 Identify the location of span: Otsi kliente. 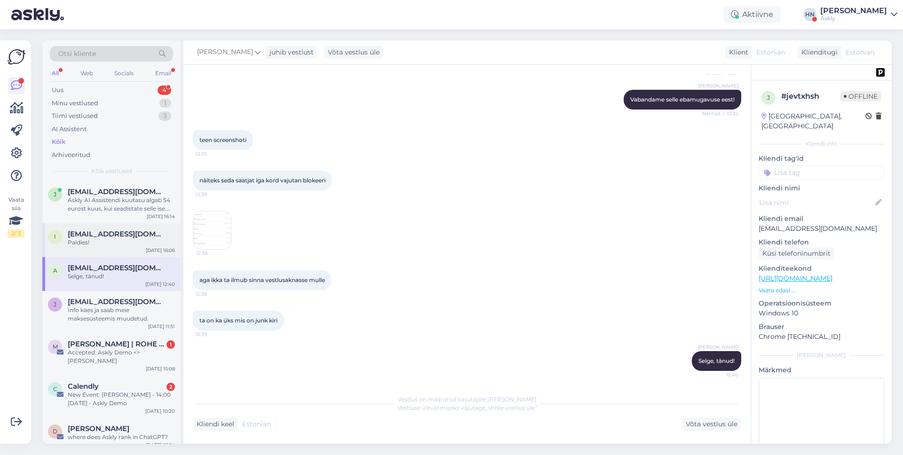
(77, 54).